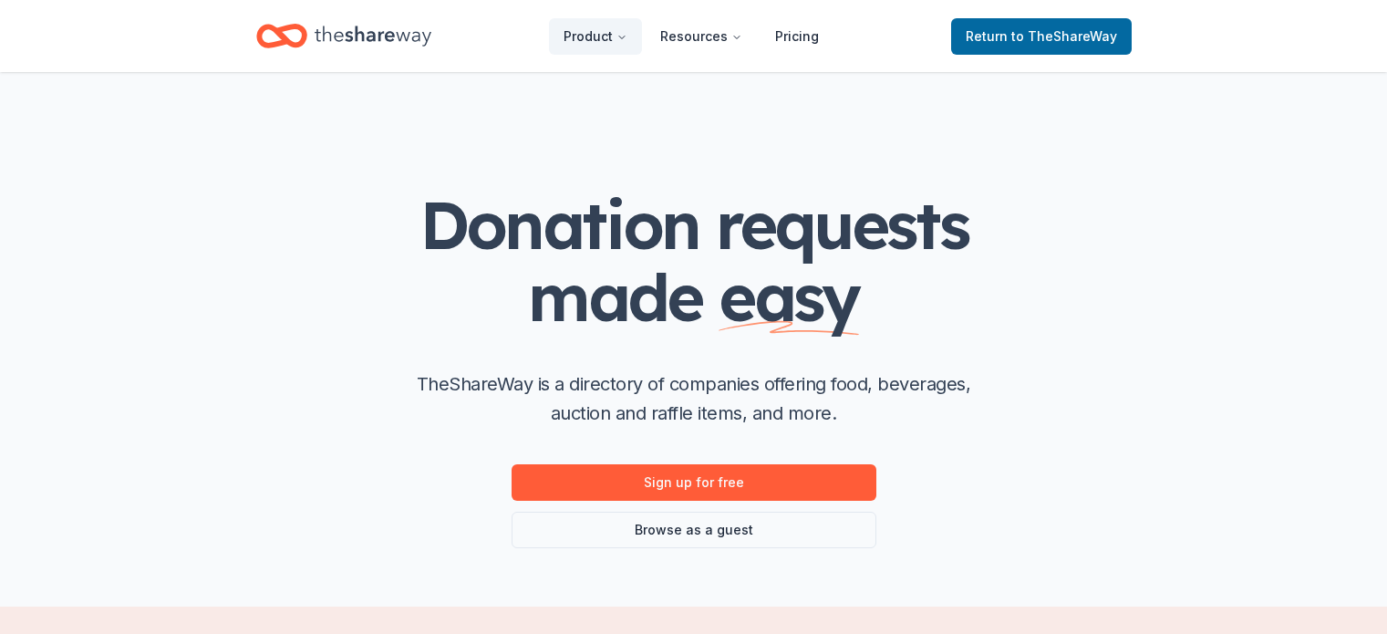 This screenshot has height=634, width=1387. I want to click on a: Sign up for free, so click(694, 482).